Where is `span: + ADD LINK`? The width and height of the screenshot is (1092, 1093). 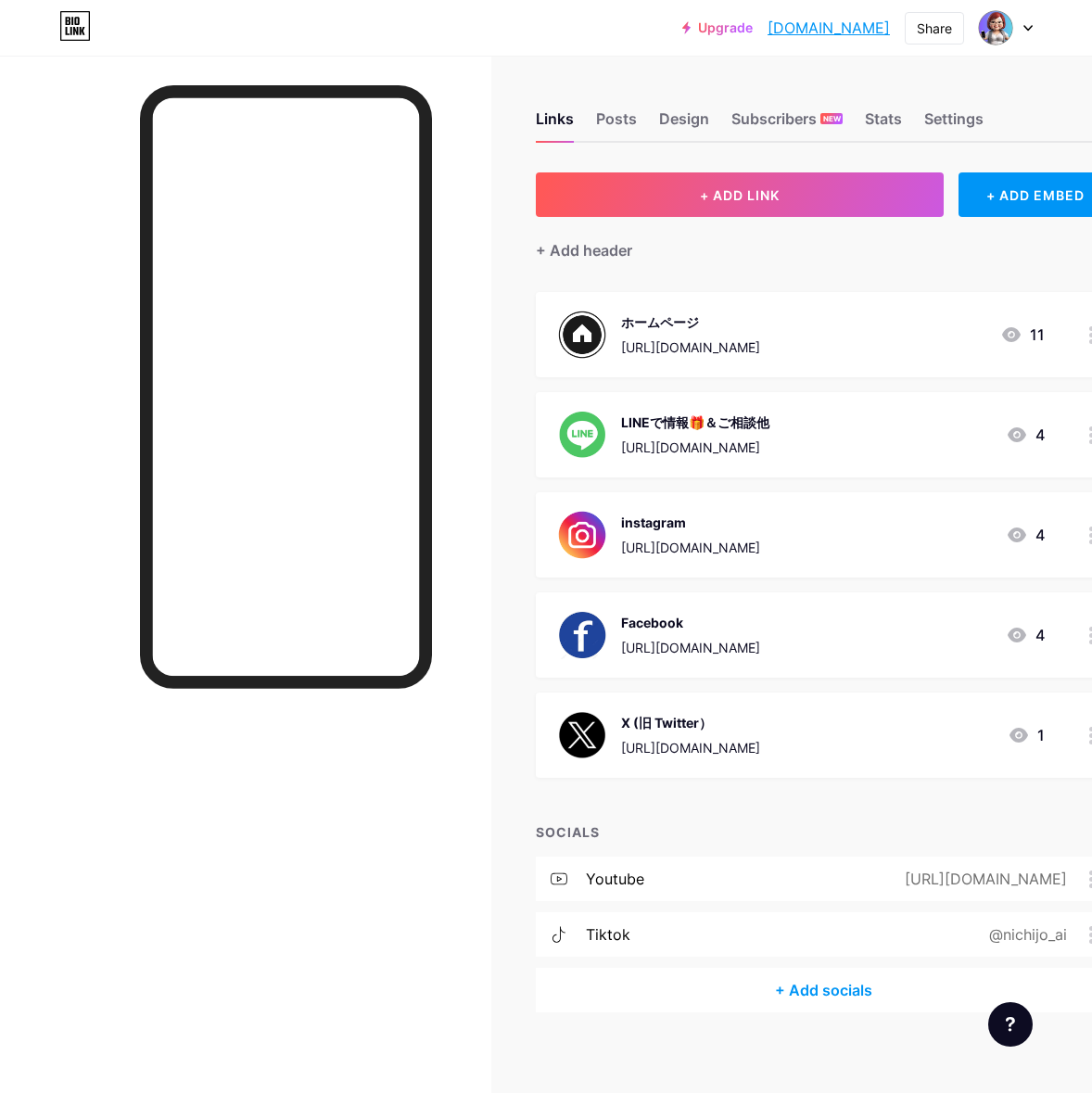 span: + ADD LINK is located at coordinates (740, 195).